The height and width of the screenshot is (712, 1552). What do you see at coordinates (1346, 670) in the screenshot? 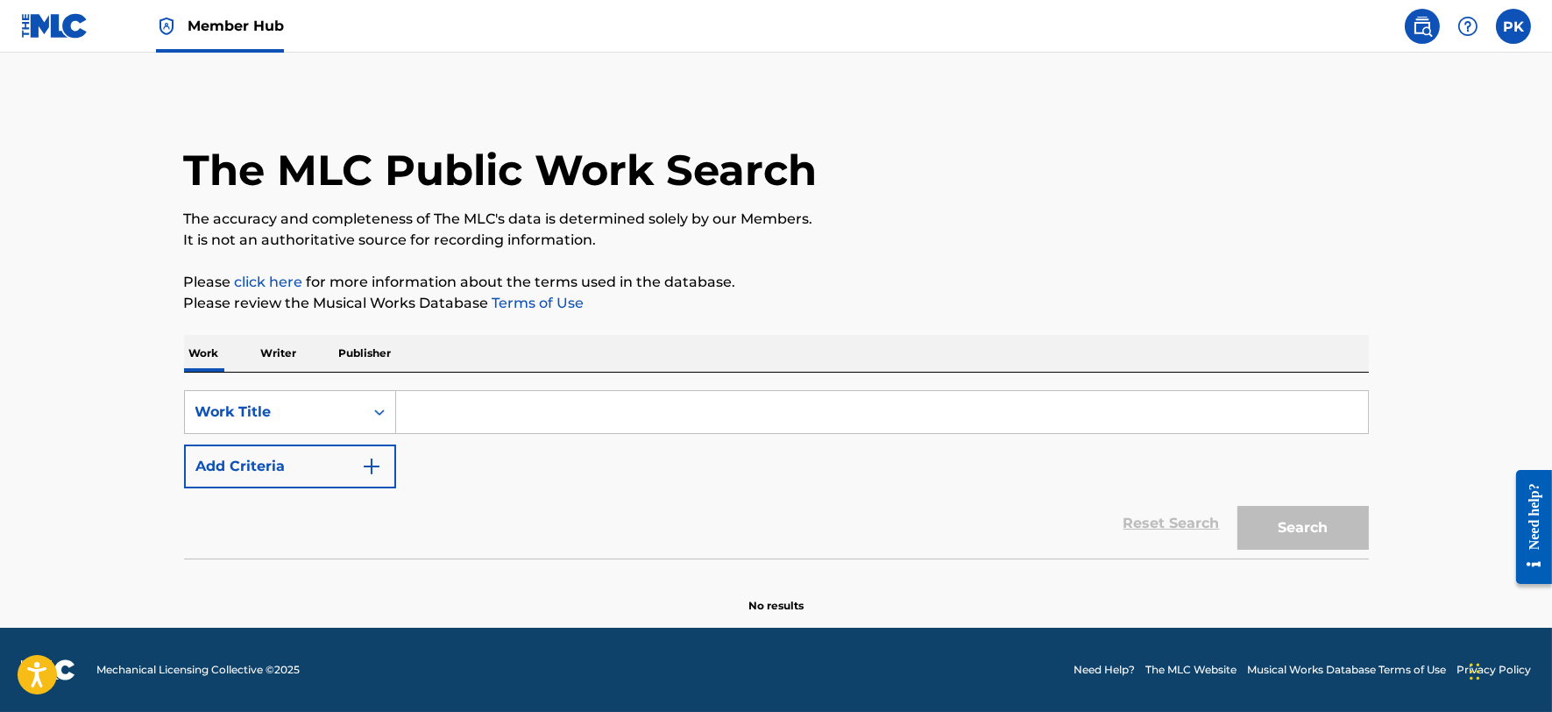
I see `a: Musical Works Database Terms of Use` at bounding box center [1346, 670].